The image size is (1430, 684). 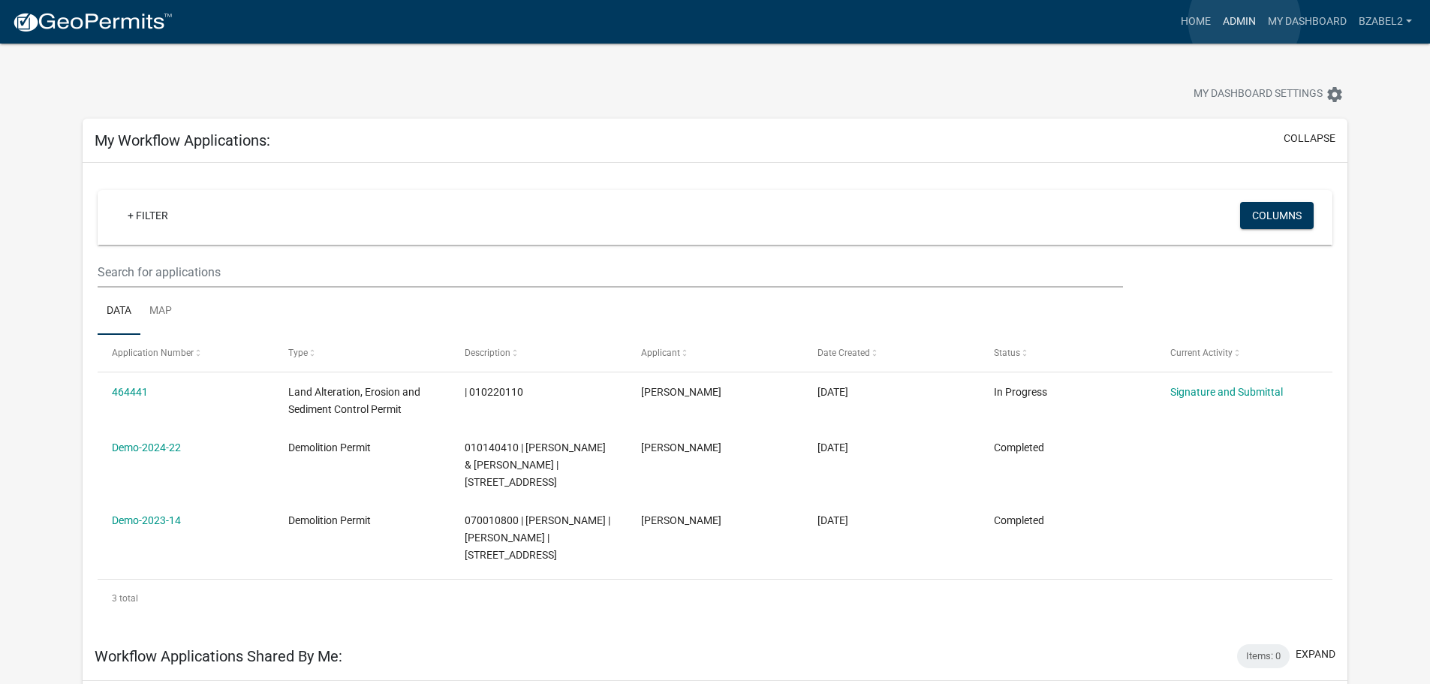 What do you see at coordinates (1196, 22) in the screenshot?
I see `a: Home` at bounding box center [1196, 22].